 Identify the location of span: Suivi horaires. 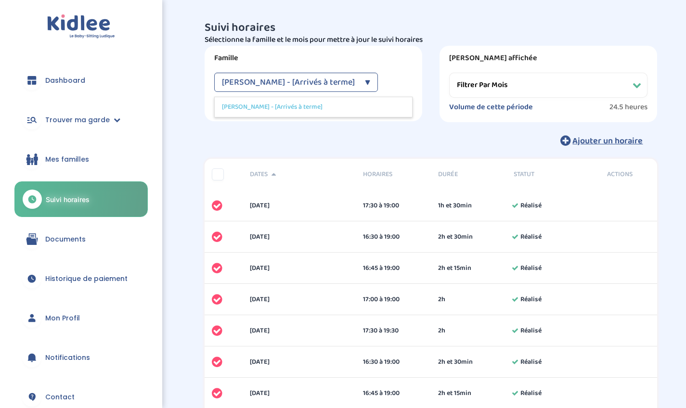
(67, 199).